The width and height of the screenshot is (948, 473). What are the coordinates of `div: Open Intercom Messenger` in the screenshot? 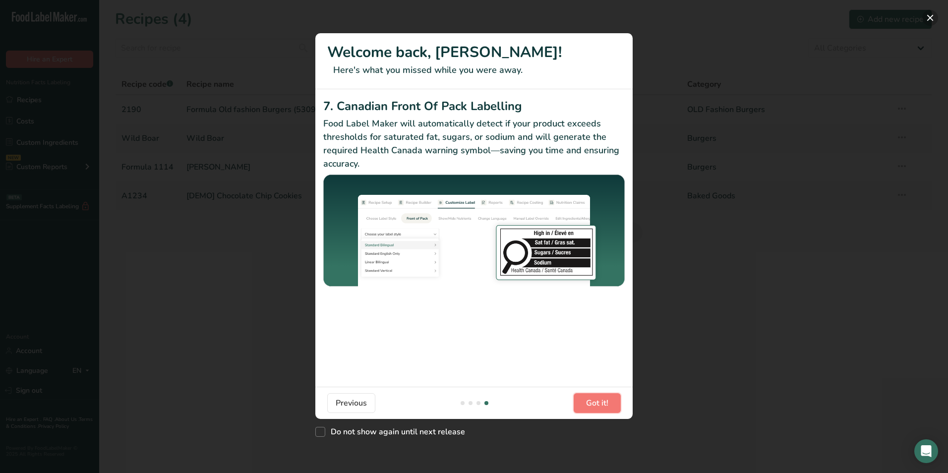 It's located at (926, 451).